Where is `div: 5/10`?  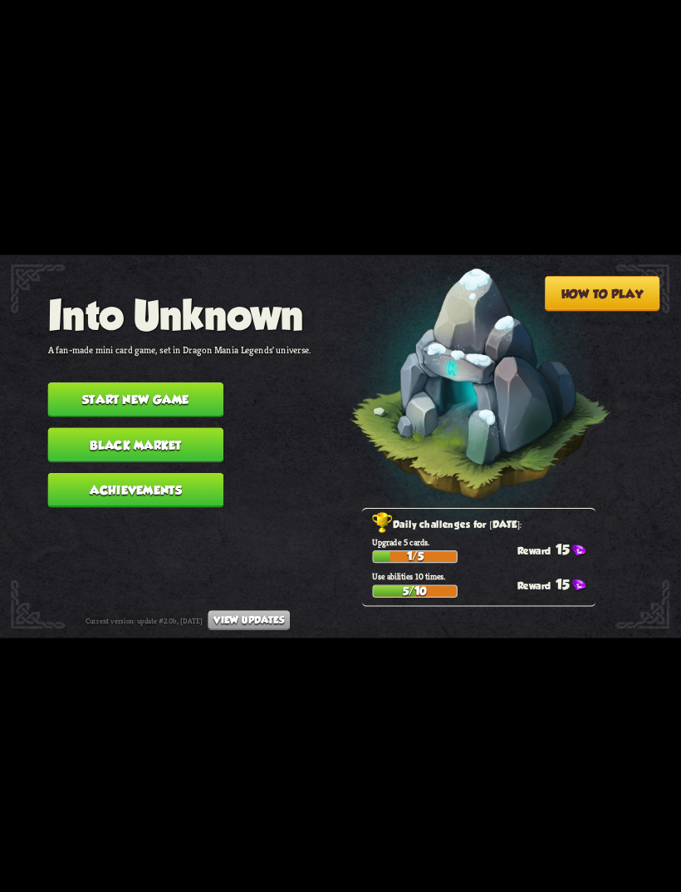
div: 5/10 is located at coordinates (416, 590).